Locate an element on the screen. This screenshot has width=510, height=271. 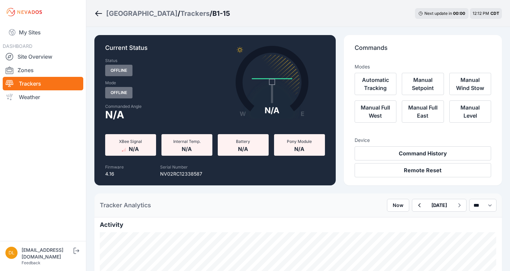
h2: Tracker Analytics is located at coordinates (125, 205).